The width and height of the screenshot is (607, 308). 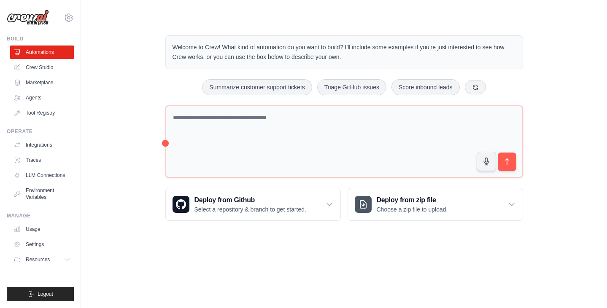 I want to click on div: Manage, so click(x=40, y=216).